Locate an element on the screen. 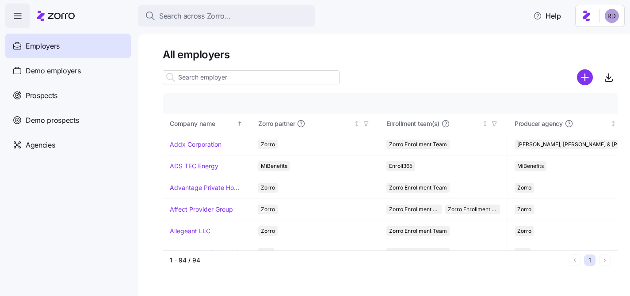 This screenshot has height=296, width=630. a: Advantage Private Home Care is located at coordinates (207, 188).